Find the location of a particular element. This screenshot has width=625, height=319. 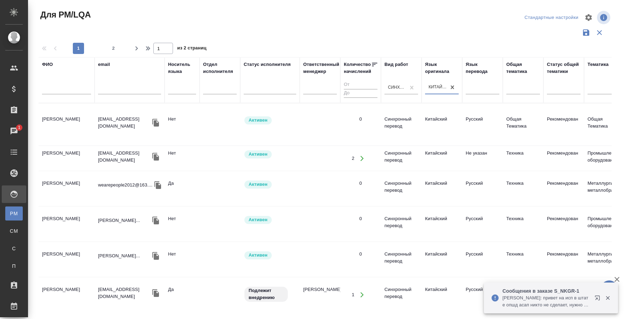

div: Количество начислений is located at coordinates (358, 68).